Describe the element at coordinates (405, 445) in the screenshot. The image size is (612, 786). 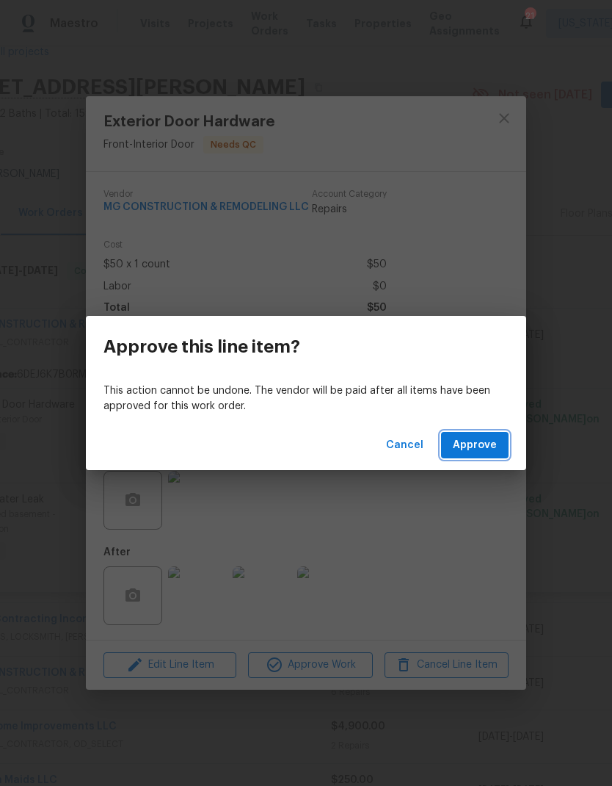
I see `button: Cancel` at that location.